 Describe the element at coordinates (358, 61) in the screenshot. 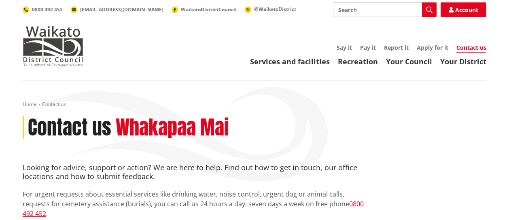

I see `a: Recreation` at that location.